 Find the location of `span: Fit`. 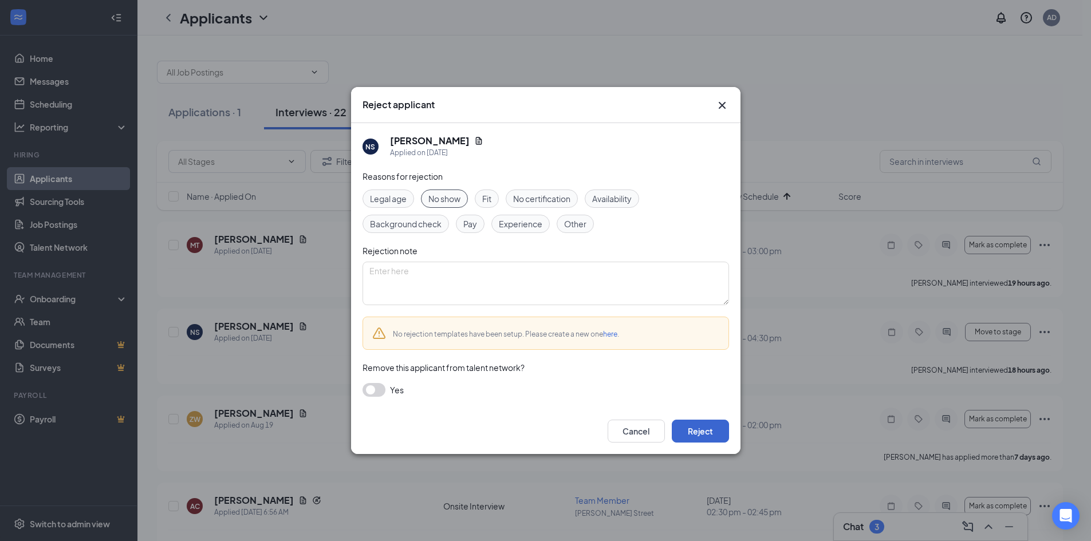

span: Fit is located at coordinates (487, 199).